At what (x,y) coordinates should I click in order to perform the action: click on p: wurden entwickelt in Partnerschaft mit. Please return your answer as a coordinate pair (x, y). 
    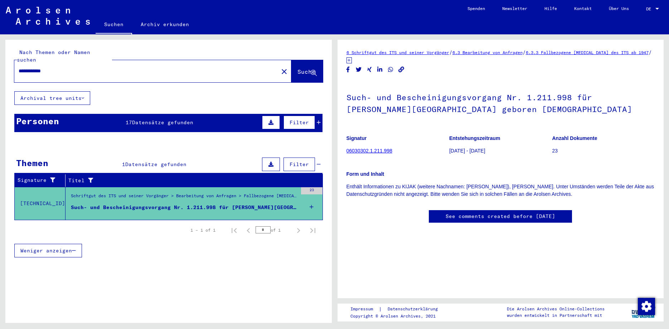
    Looking at the image, I should click on (556, 315).